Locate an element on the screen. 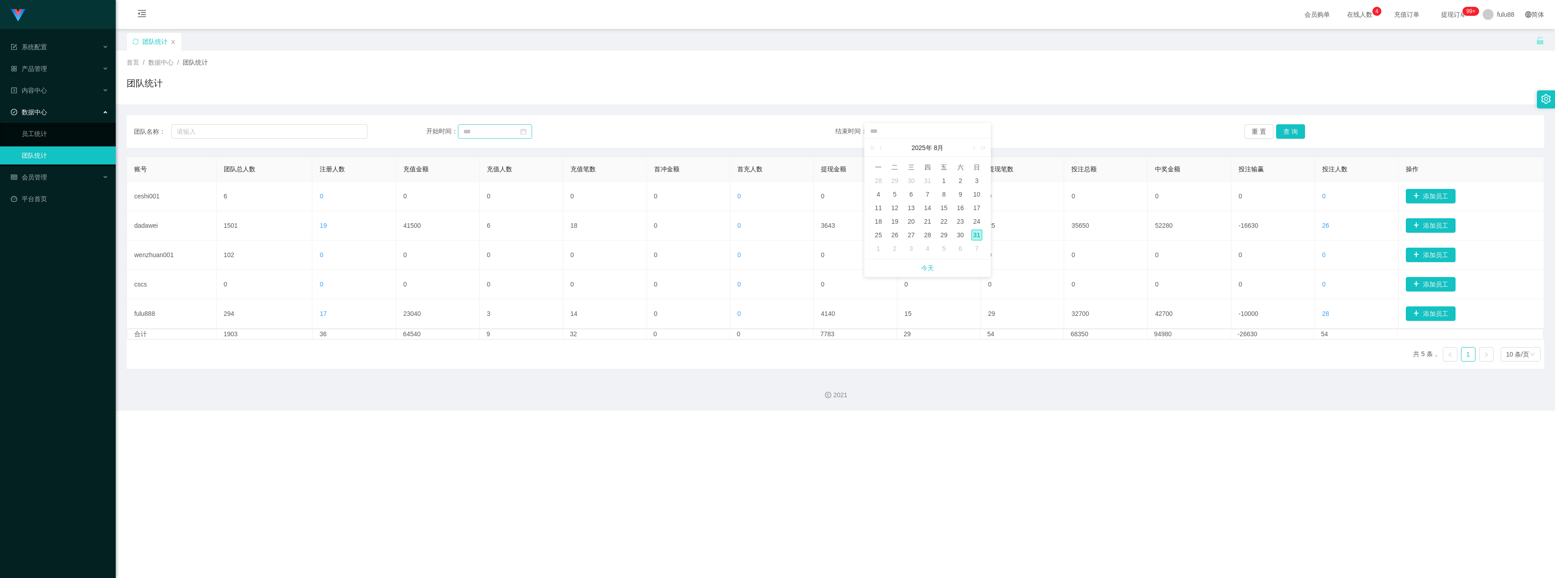  div: 7 is located at coordinates (977, 249).